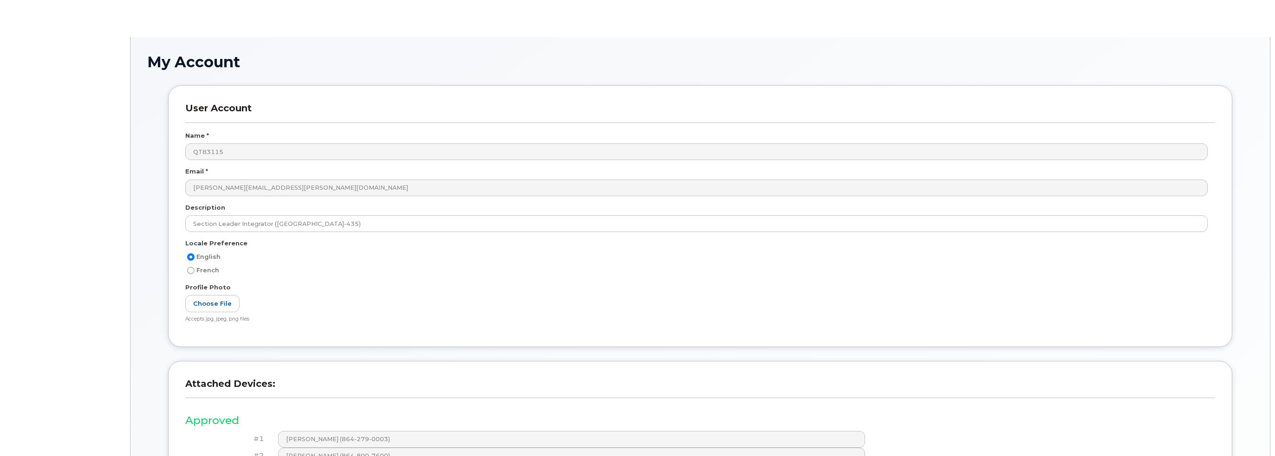 The height and width of the screenshot is (456, 1275). What do you see at coordinates (196, 171) in the screenshot?
I see `label: Email *` at bounding box center [196, 171].